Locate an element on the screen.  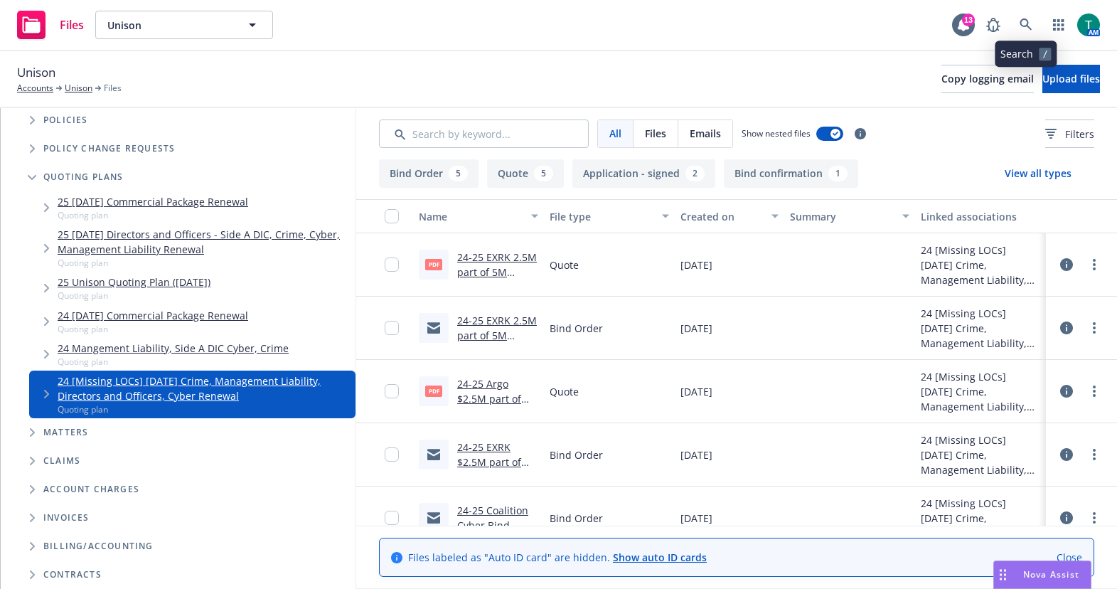
span: Copy logging email is located at coordinates (988, 78).